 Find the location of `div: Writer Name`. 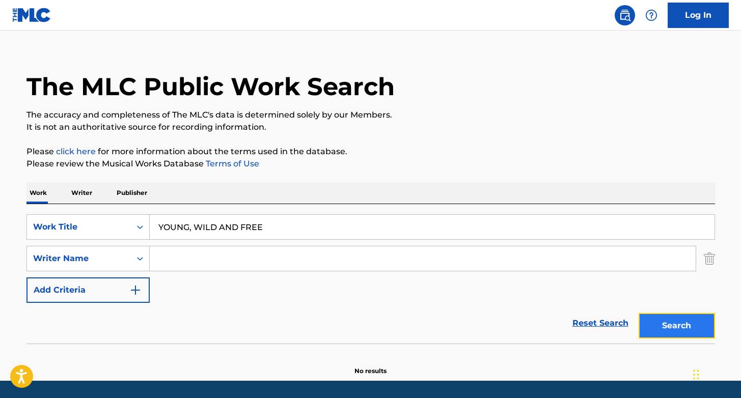

div: Writer Name is located at coordinates (79, 259).